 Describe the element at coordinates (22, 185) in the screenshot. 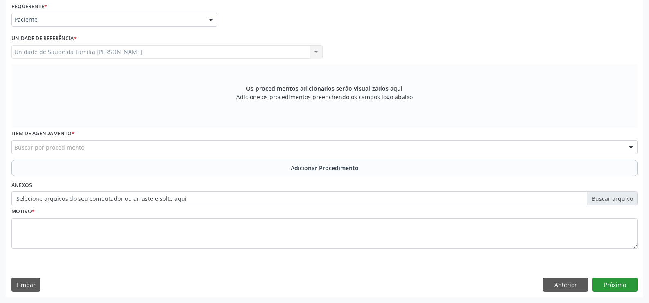

I see `label: Anexos` at that location.